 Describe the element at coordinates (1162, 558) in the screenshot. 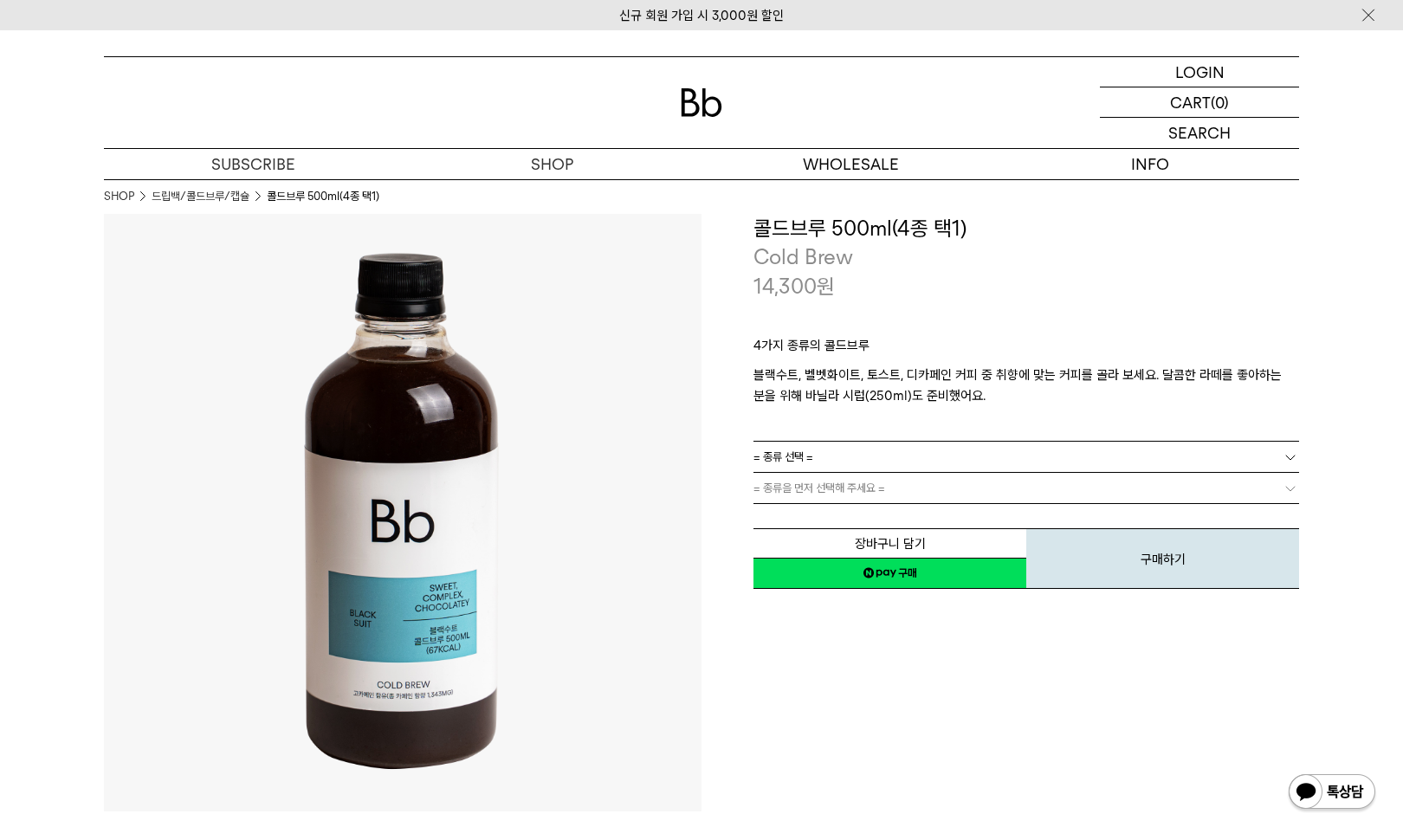

I see `button: 구매하기` at that location.